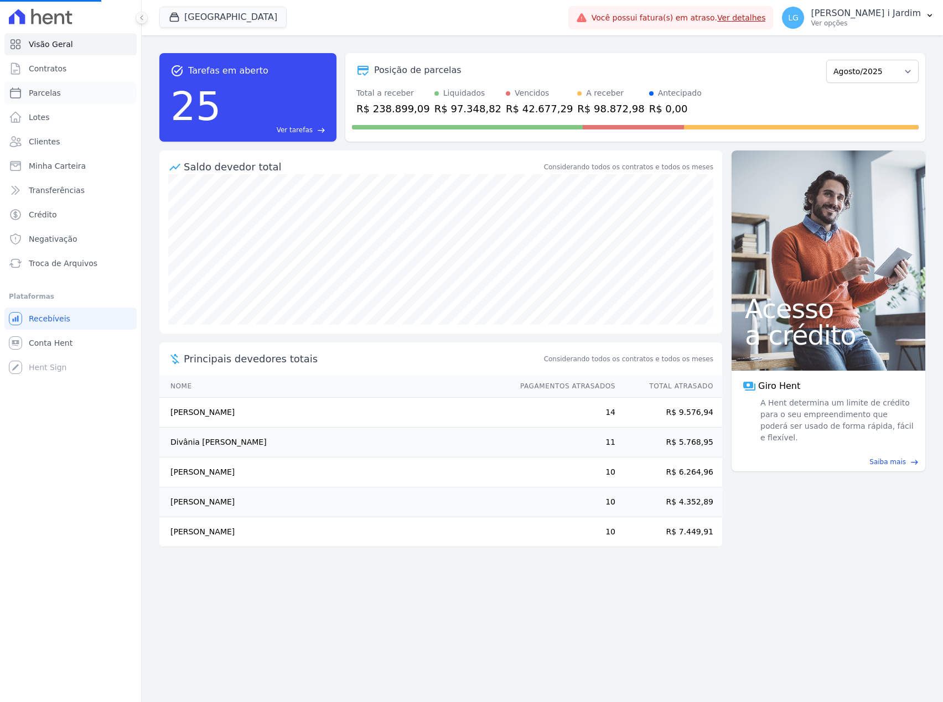  I want to click on span: Você possui fatura(s) em atraso., so click(678, 18).